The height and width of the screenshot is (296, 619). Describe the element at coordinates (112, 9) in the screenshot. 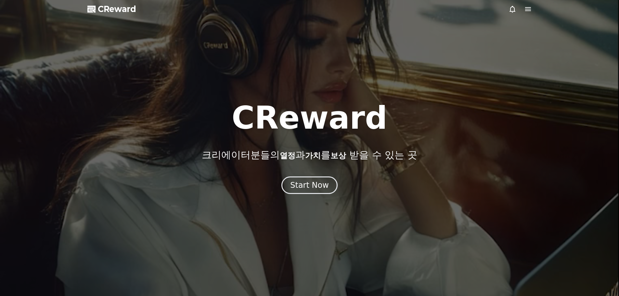

I see `a: CReward` at that location.